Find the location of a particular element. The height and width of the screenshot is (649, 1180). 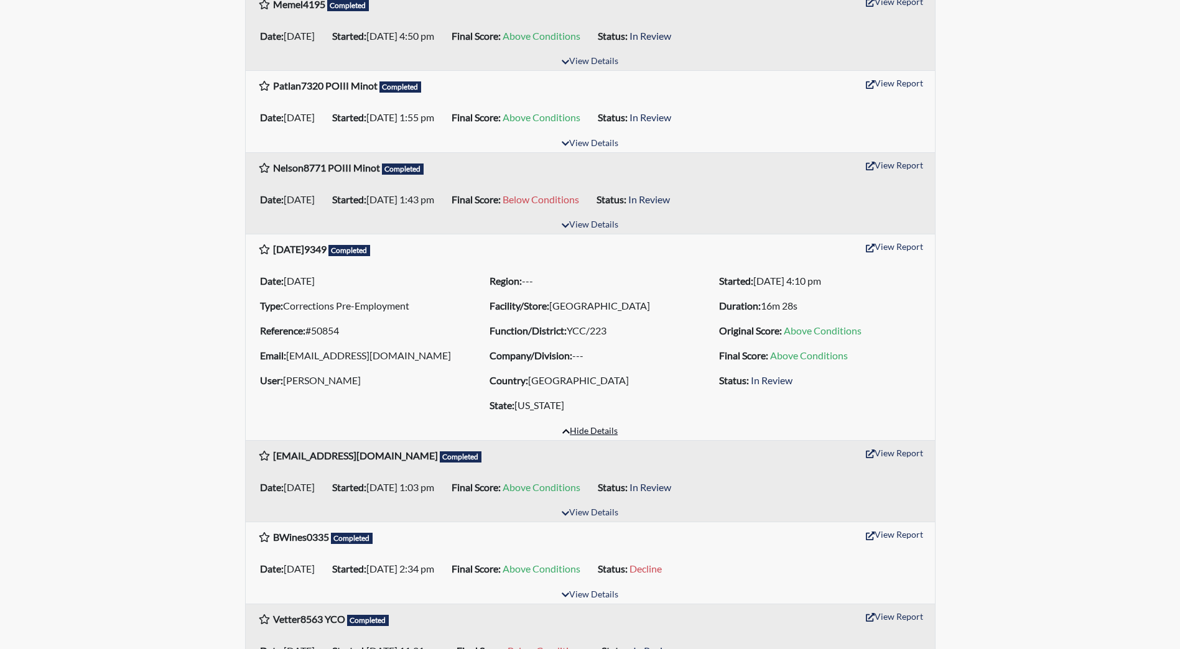

b: Patlan7320 POIII Minot is located at coordinates (325, 85).